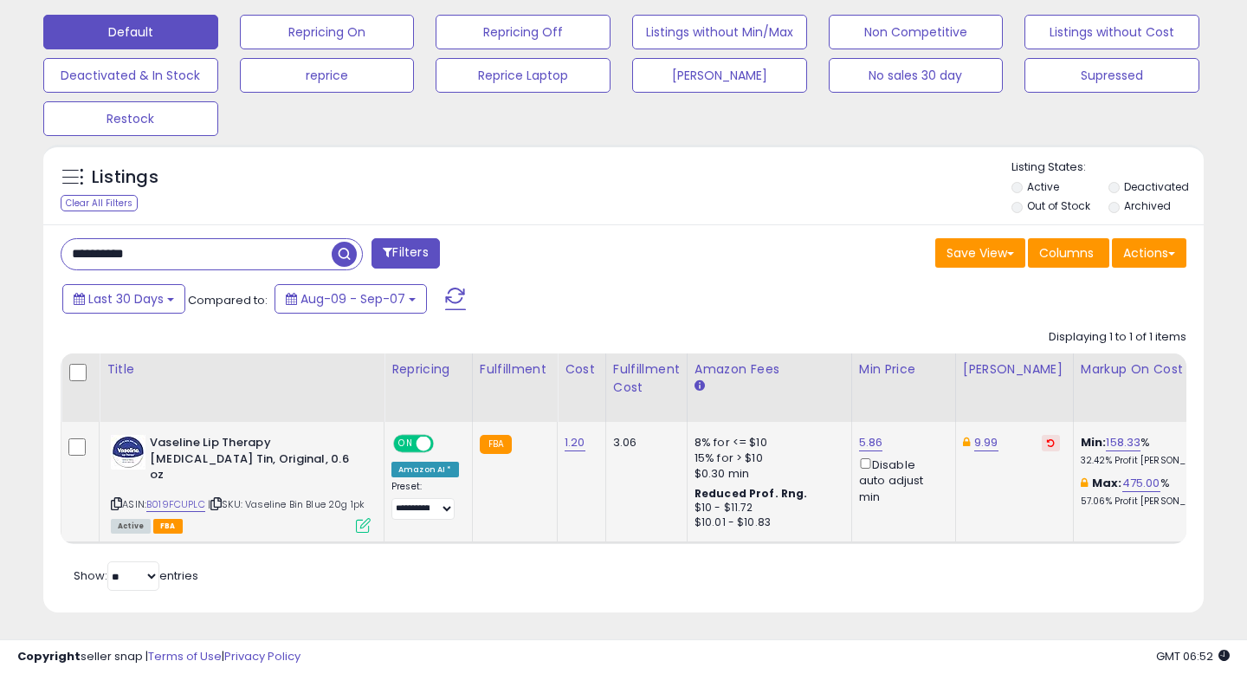 The width and height of the screenshot is (1247, 674). Describe the element at coordinates (523, 32) in the screenshot. I see `button: Repricing Off` at that location.